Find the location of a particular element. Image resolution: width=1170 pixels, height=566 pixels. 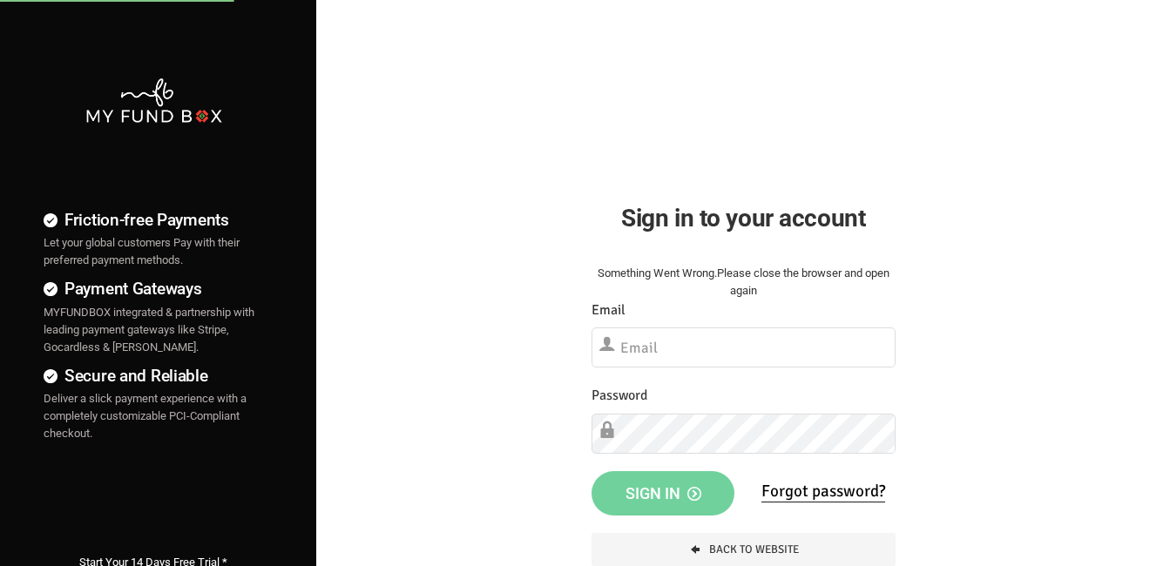

a: Back To Website is located at coordinates (743, 550).